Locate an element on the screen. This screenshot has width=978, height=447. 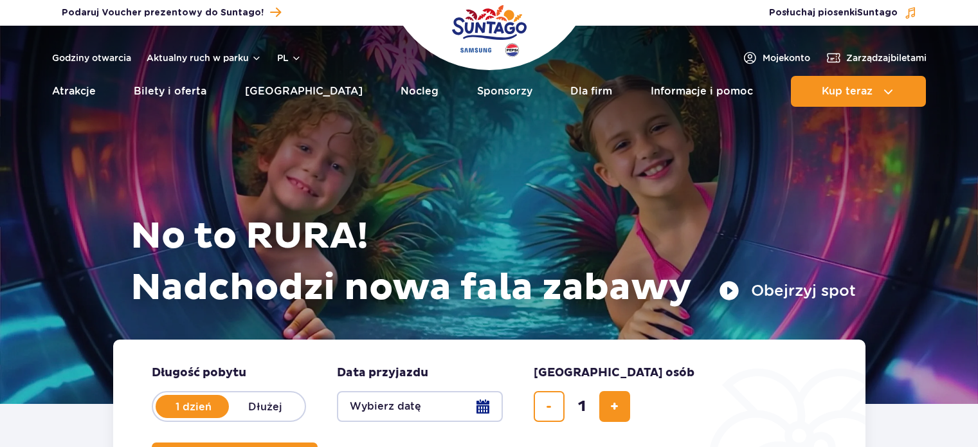
button: dodaj bilet is located at coordinates (614, 406).